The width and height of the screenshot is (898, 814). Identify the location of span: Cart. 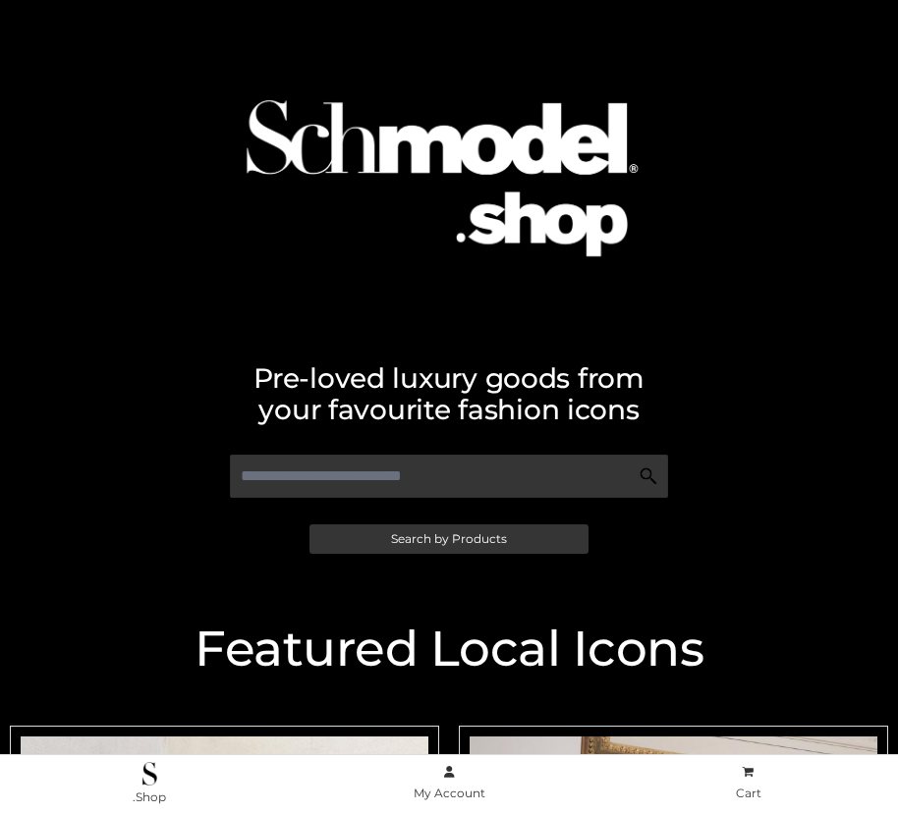
(748, 793).